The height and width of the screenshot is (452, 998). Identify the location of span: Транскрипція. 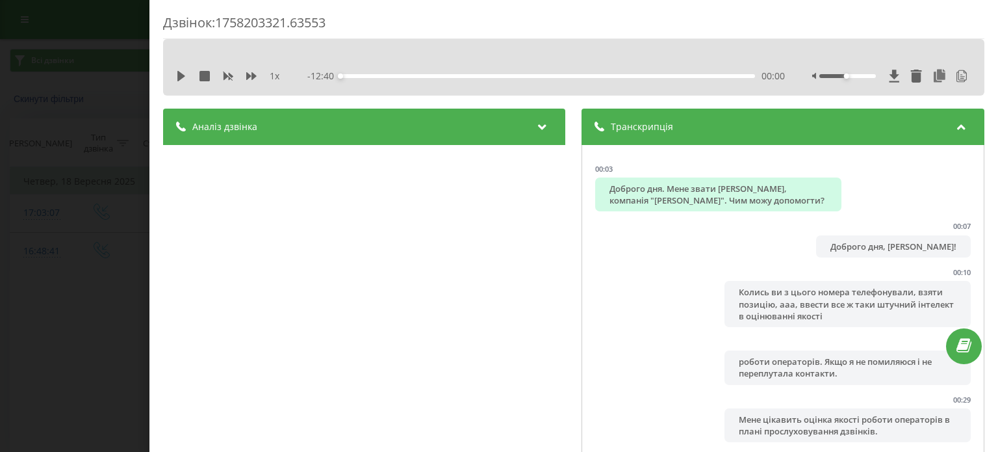
(643, 127).